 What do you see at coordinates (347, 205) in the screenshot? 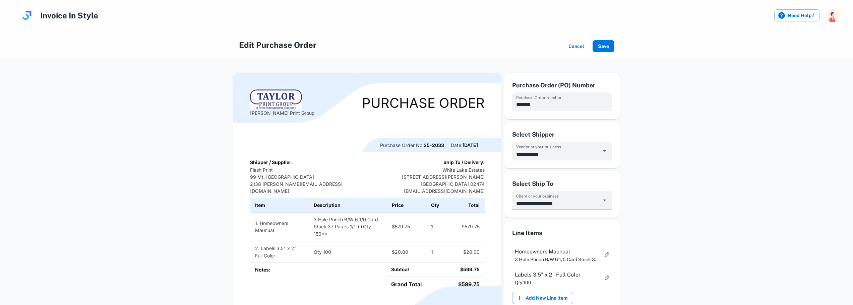
I see `th: Description` at bounding box center [347, 205].